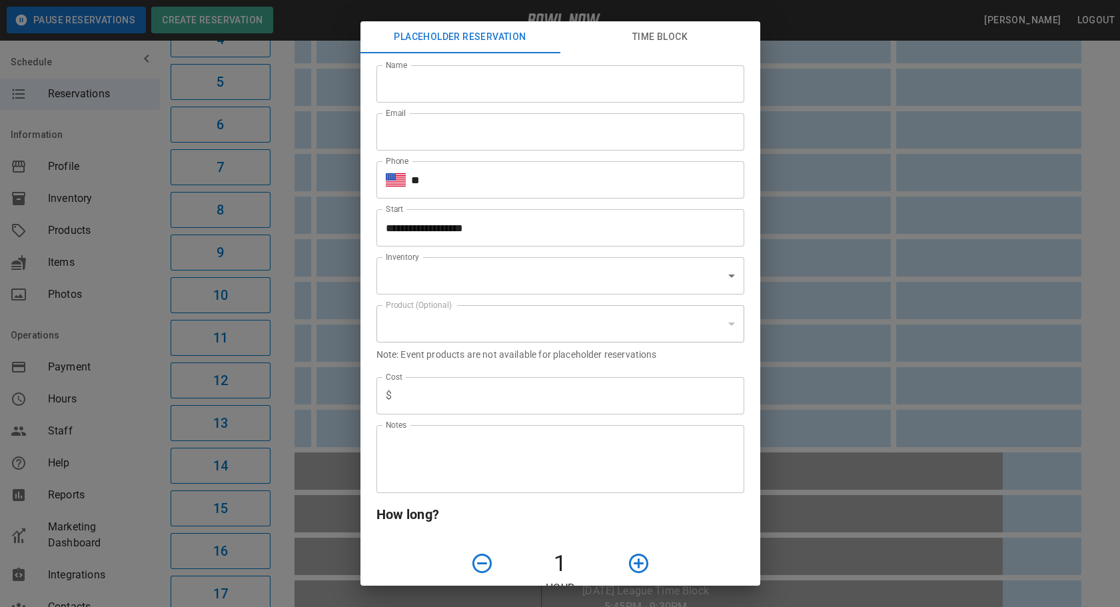 This screenshot has width=1120, height=607. I want to click on label: Start, so click(394, 209).